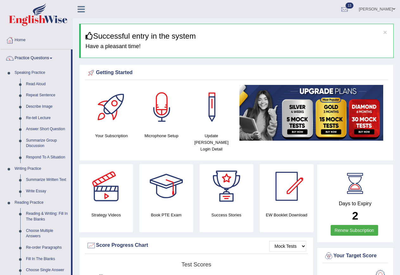 This screenshot has height=275, width=400. What do you see at coordinates (41, 73) in the screenshot?
I see `a: Speaking Practice` at bounding box center [41, 73].